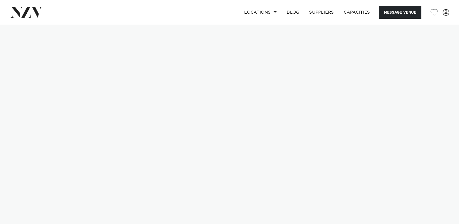 Image resolution: width=459 pixels, height=224 pixels. Describe the element at coordinates (293, 12) in the screenshot. I see `a: BLOG` at that location.